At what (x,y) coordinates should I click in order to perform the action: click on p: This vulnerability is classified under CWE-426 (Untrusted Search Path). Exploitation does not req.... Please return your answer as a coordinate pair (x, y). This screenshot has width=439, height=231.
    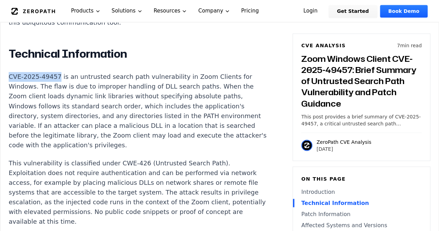
    Looking at the image, I should click on (138, 192).